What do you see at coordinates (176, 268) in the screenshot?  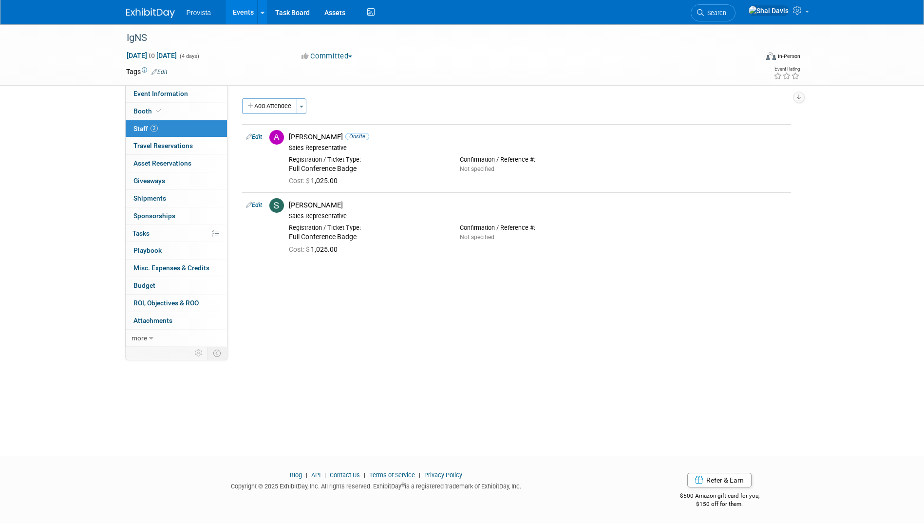 I see `a: Misc. Expenses & Credits` at bounding box center [176, 268].